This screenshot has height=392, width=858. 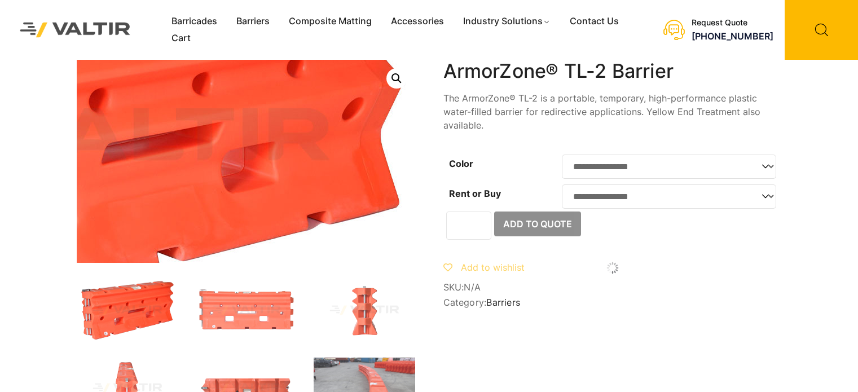 What do you see at coordinates (538, 224) in the screenshot?
I see `button: Add to Quote` at bounding box center [538, 224].